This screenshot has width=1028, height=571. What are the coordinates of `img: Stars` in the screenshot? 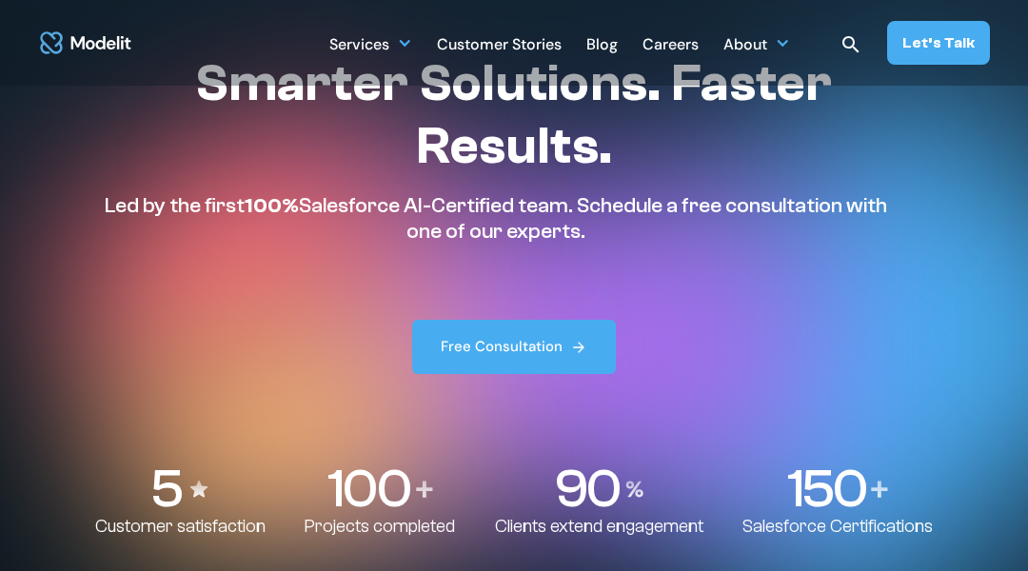 It's located at (199, 489).